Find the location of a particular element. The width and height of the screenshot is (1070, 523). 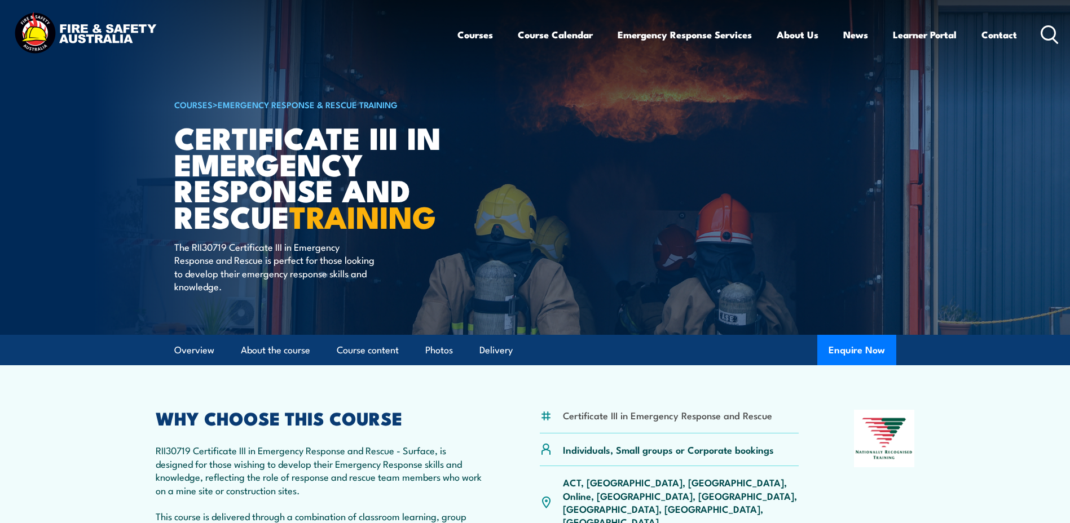

a: Delivery is located at coordinates (496, 350).